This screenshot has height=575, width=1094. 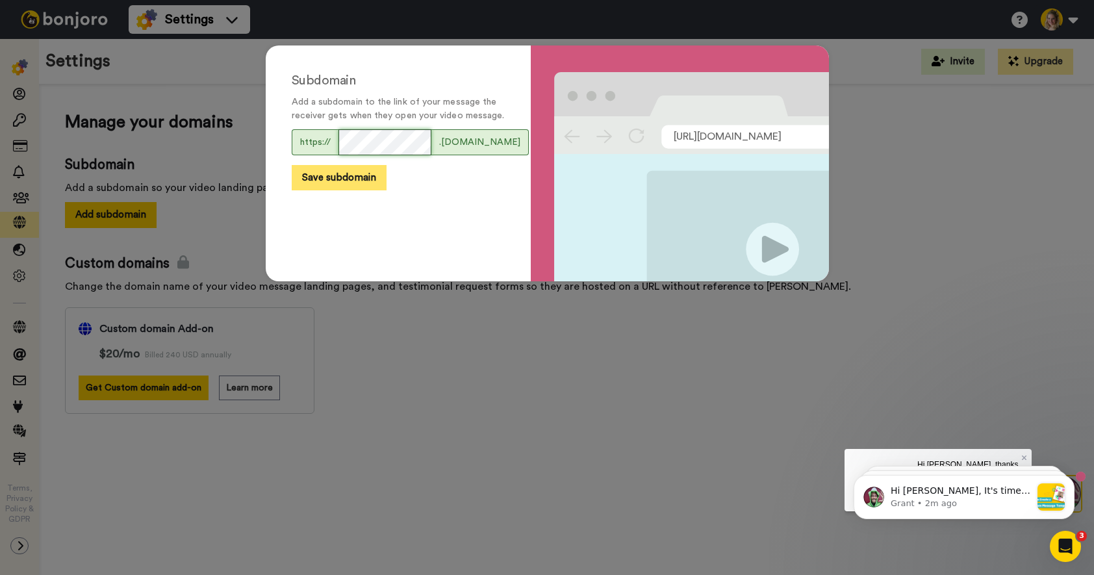 What do you see at coordinates (1082, 536) in the screenshot?
I see `span: 3` at bounding box center [1082, 536].